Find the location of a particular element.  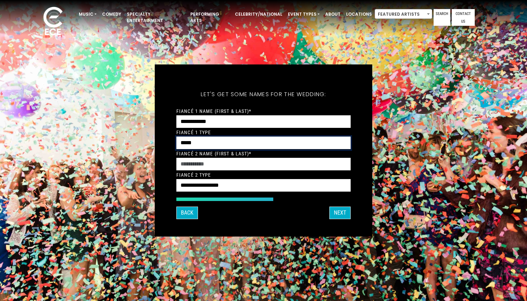

button: Back is located at coordinates (187, 213).